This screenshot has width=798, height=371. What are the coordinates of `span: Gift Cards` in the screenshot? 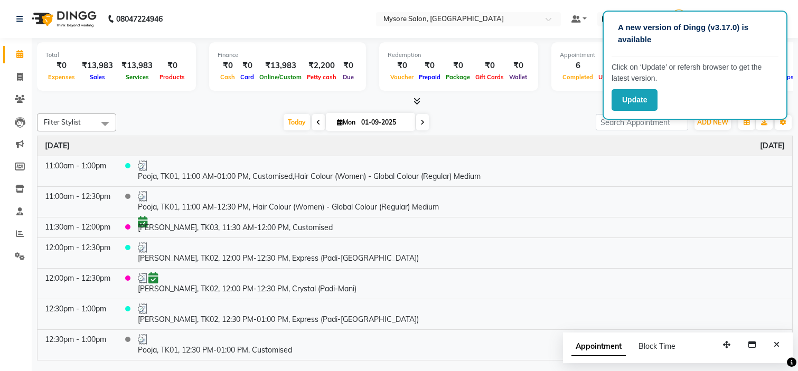 It's located at (490, 77).